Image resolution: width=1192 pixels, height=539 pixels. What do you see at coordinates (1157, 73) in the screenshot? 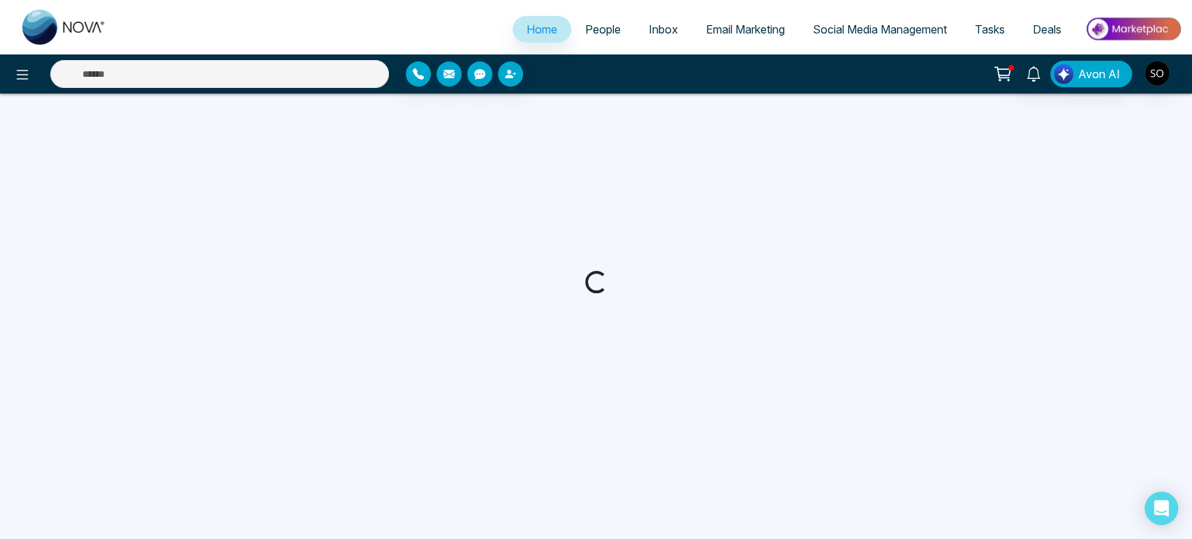
I see `img: User Avatar` at bounding box center [1157, 73].